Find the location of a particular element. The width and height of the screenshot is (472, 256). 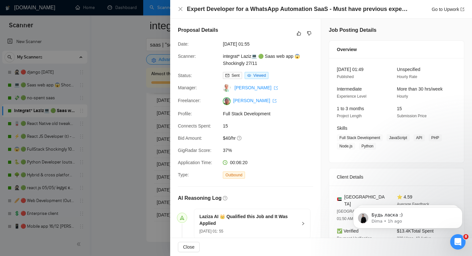

span: Scanner: is located at coordinates (187, 56).